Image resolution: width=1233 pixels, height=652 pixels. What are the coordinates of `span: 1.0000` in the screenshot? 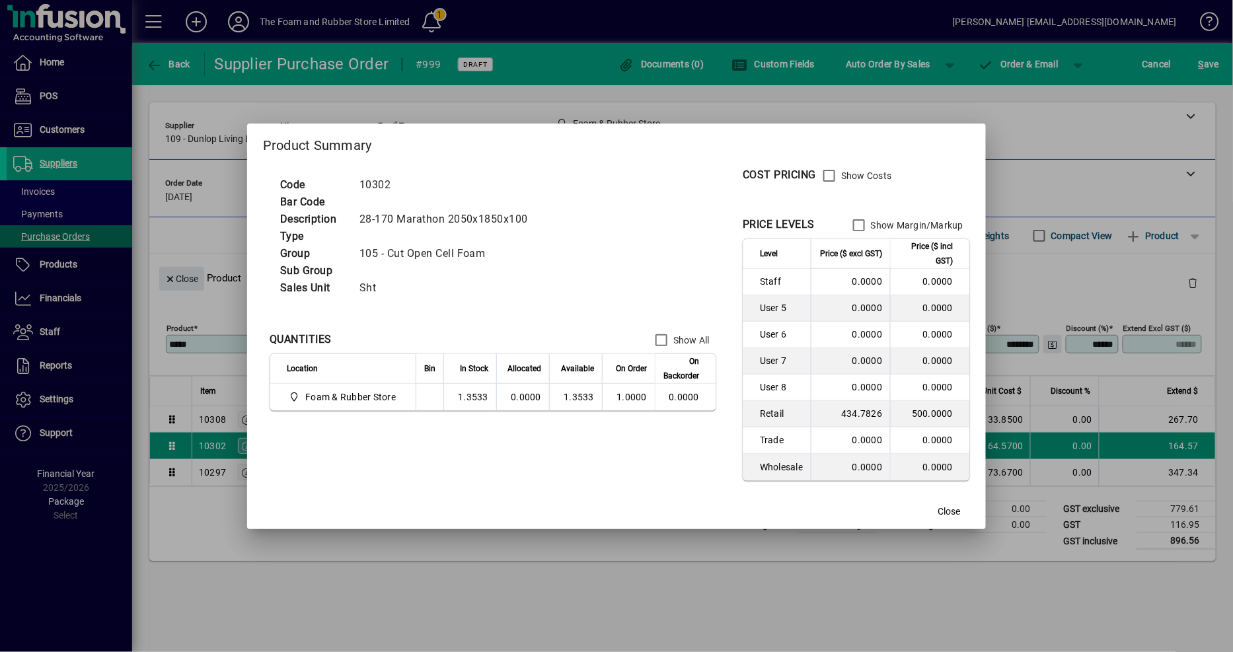 It's located at (632, 397).